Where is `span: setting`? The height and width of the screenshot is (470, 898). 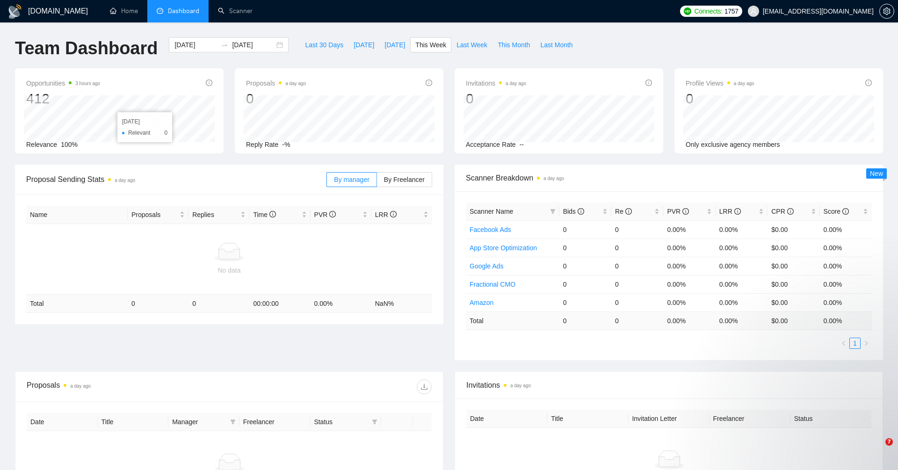
span: setting is located at coordinates (887, 11).